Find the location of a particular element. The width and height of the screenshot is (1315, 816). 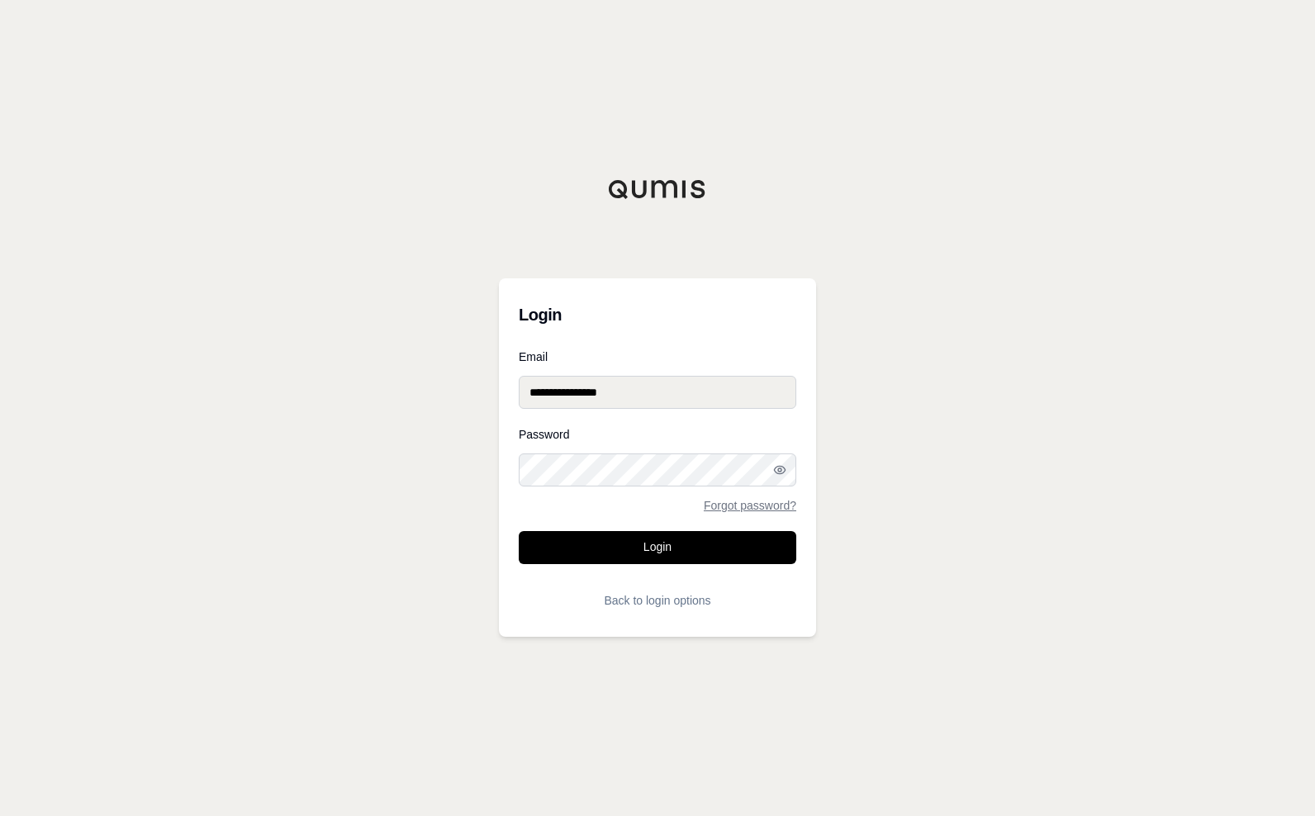

img: Qumis is located at coordinates (658, 189).